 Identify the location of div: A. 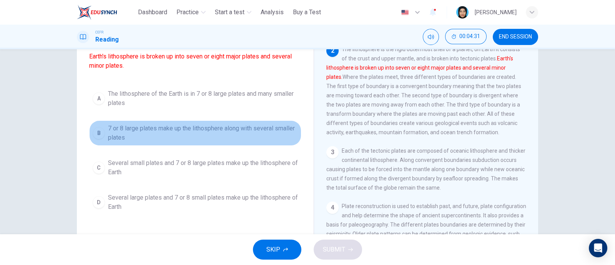
(99, 98).